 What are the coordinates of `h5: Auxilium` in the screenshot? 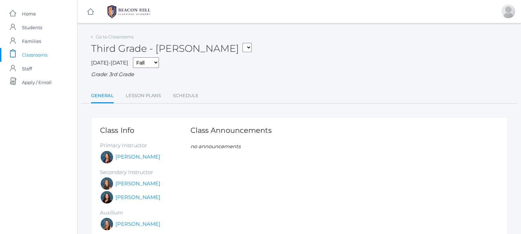 It's located at (145, 212).